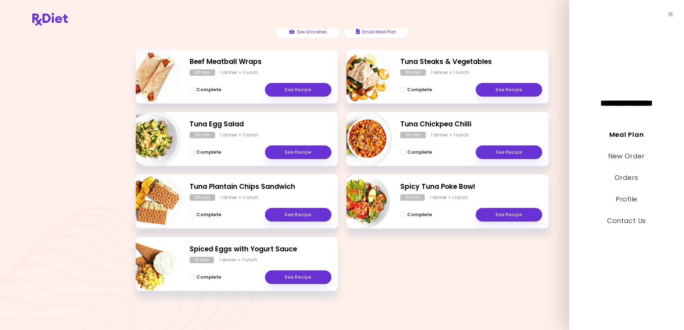 This screenshot has width=684, height=330. I want to click on h2: Beef Meatball Wraps, so click(260, 62).